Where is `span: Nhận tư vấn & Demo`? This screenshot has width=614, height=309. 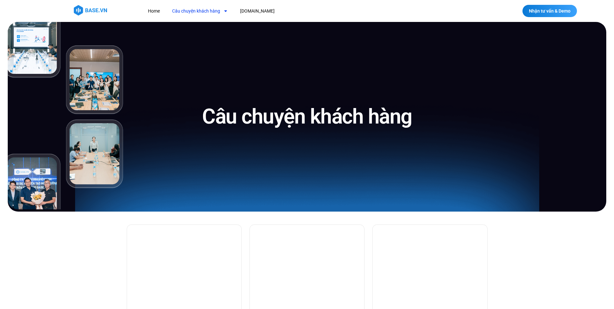
span: Nhận tư vấn & Demo is located at coordinates (549, 11).